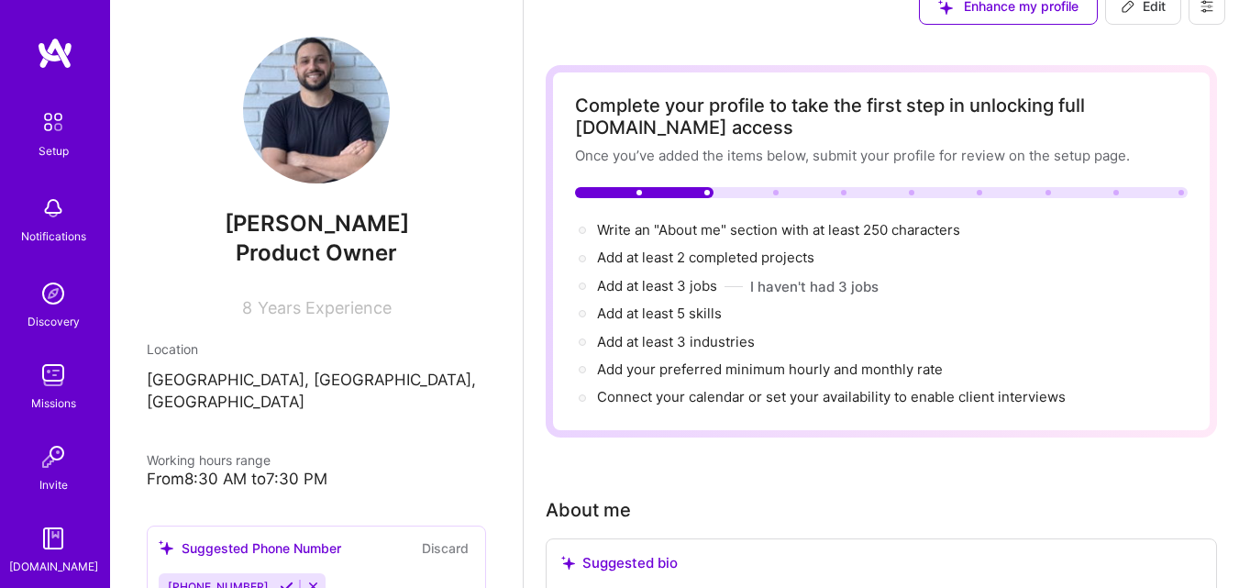  What do you see at coordinates (53, 208) in the screenshot?
I see `img: bell` at bounding box center [53, 208].